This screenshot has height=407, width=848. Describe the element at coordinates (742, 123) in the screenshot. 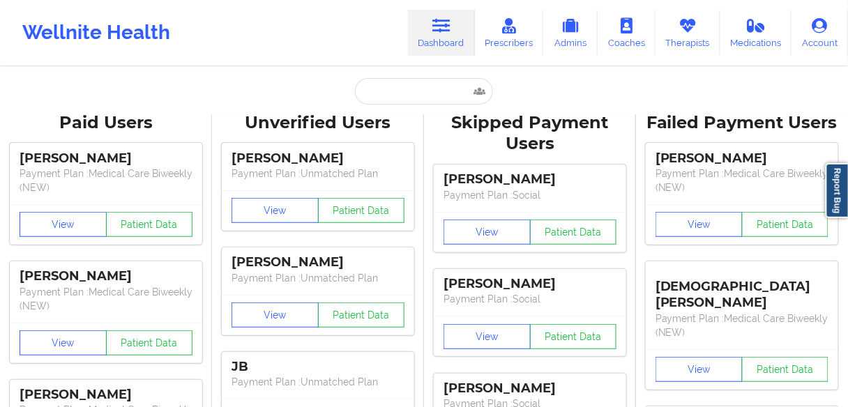

I see `div: Failed Payment Users` at that location.